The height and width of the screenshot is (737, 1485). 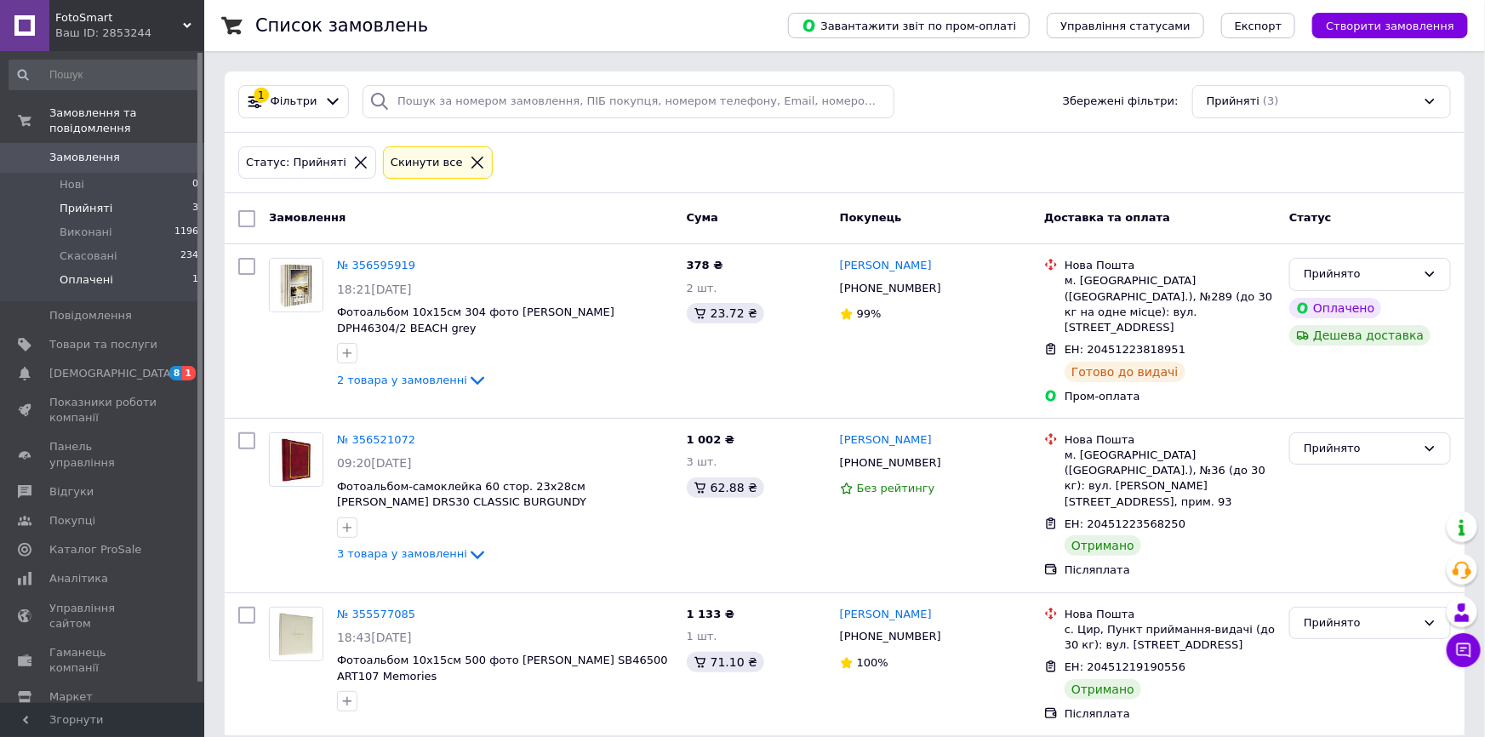 What do you see at coordinates (1125, 372) in the screenshot?
I see `div: Готово до видачі` at bounding box center [1125, 372].